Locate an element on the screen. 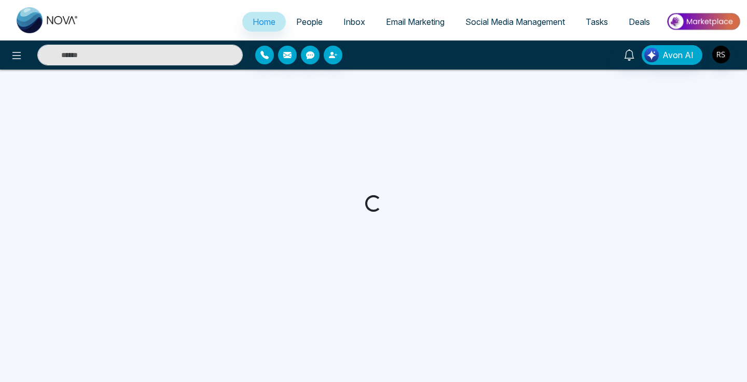 Image resolution: width=747 pixels, height=382 pixels. span: Deals is located at coordinates (639, 22).